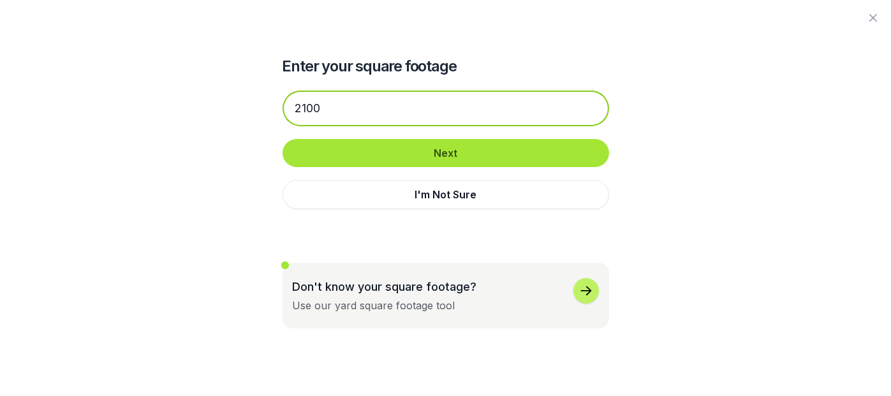  I want to click on button: Don't know your square footage?Use our yard square footage tool, so click(446, 295).